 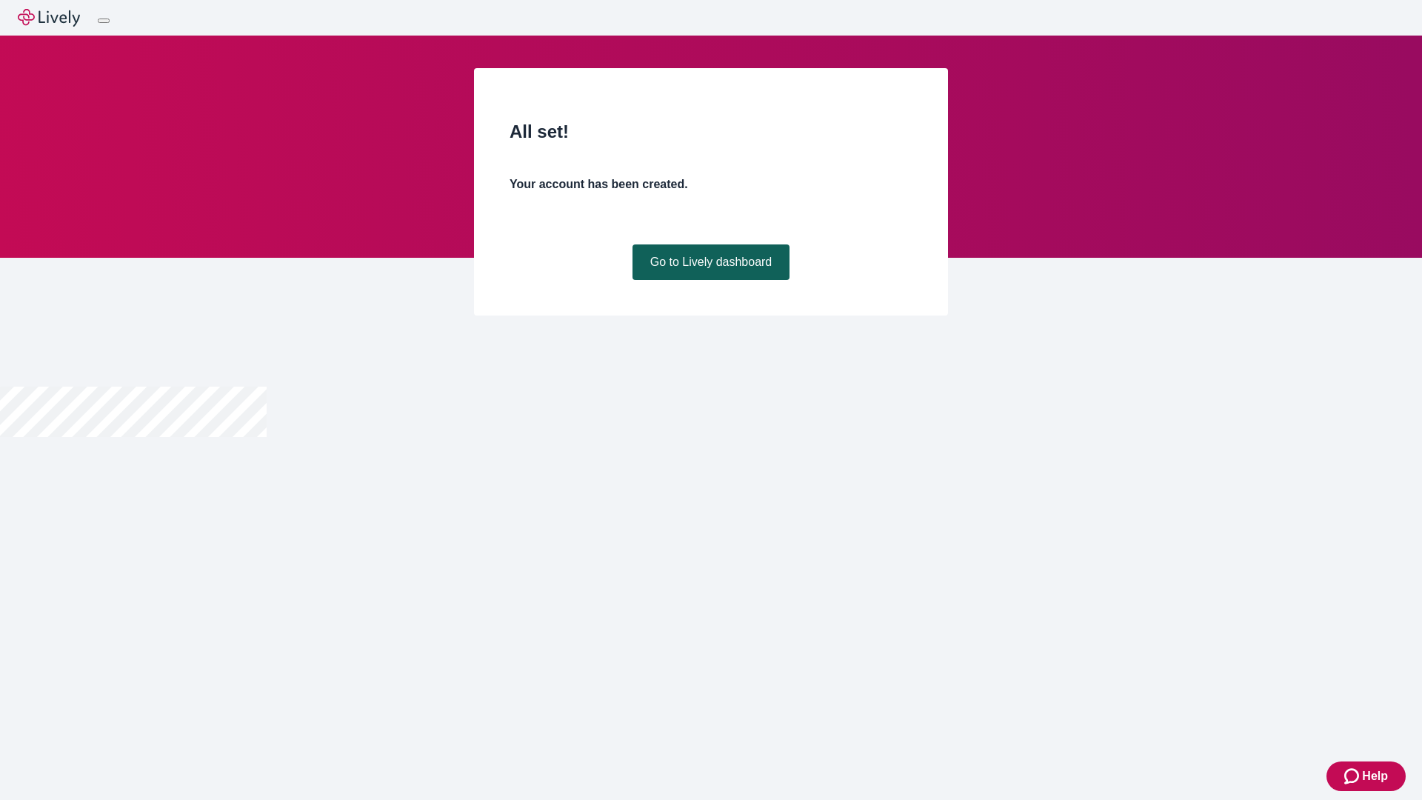 I want to click on svg: Zendesk support icon, so click(x=1353, y=776).